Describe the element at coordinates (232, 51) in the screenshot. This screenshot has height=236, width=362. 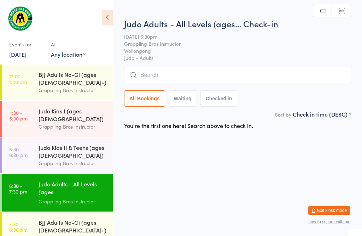
I see `span: Wollongong` at that location.